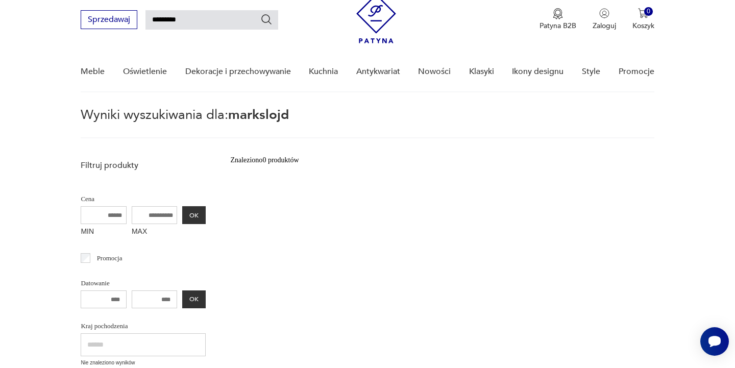 The height and width of the screenshot is (368, 735). I want to click on label: MIN, so click(104, 232).